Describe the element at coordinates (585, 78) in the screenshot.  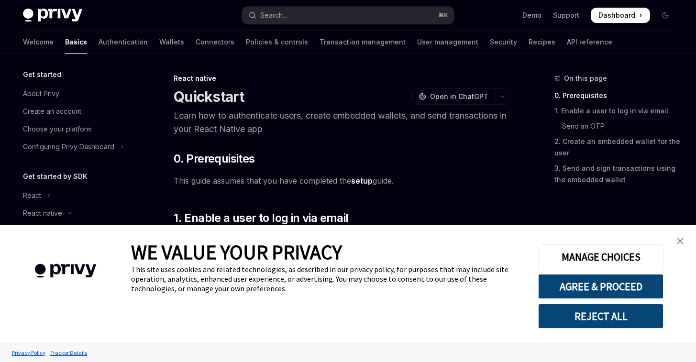
I see `span: On this page` at that location.